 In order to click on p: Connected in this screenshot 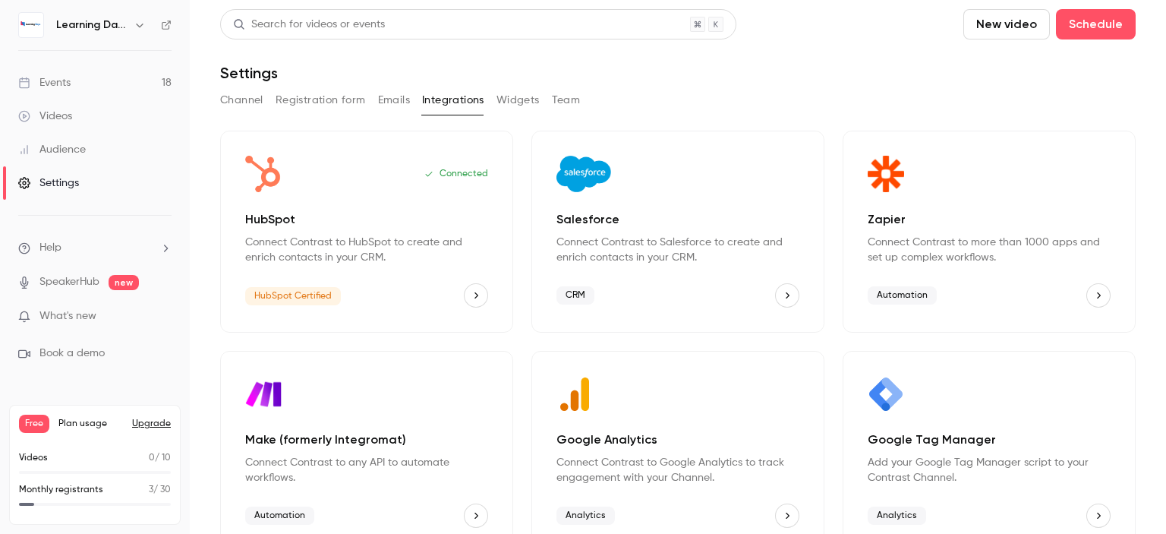, I will do `click(456, 174)`.